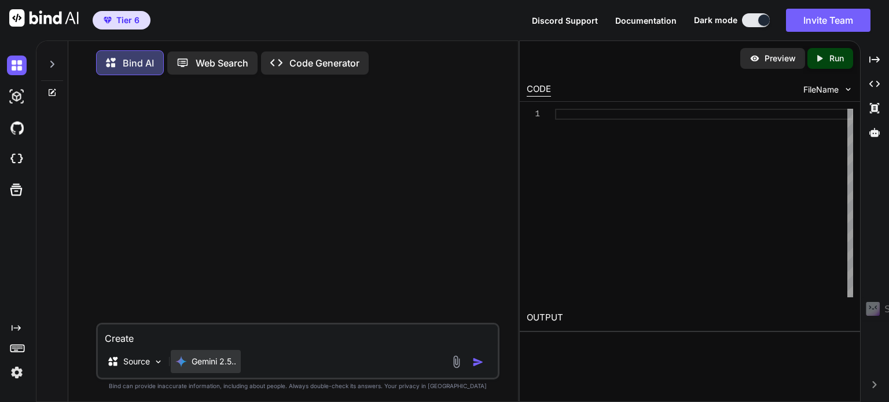 The image size is (889, 402). I want to click on img: settings, so click(17, 373).